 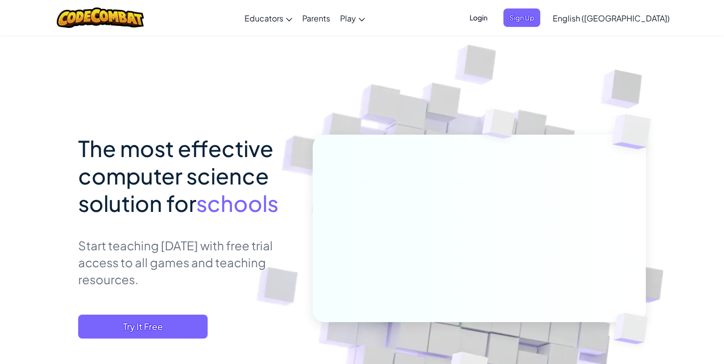 What do you see at coordinates (237, 203) in the screenshot?
I see `span: schools` at bounding box center [237, 203].